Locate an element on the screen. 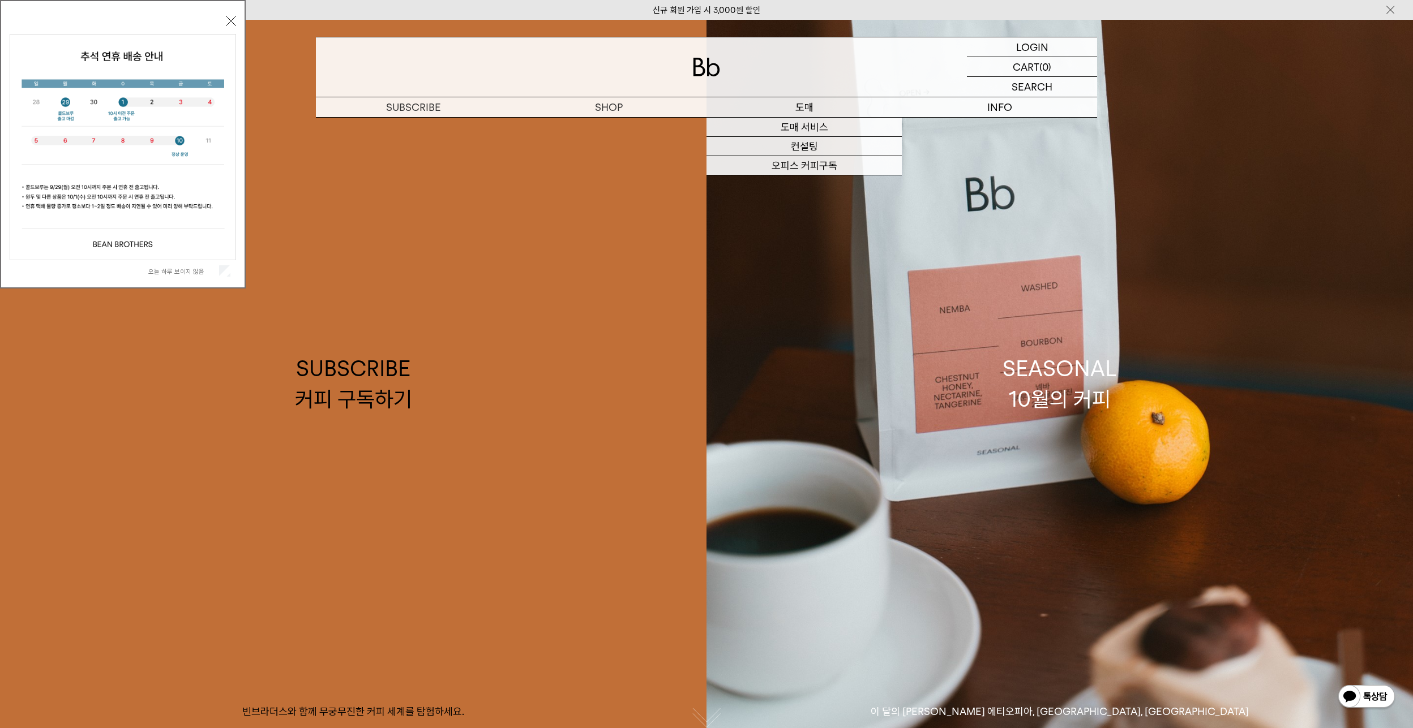  div: SEASONAL 10월의 커피 is located at coordinates (1059, 384).